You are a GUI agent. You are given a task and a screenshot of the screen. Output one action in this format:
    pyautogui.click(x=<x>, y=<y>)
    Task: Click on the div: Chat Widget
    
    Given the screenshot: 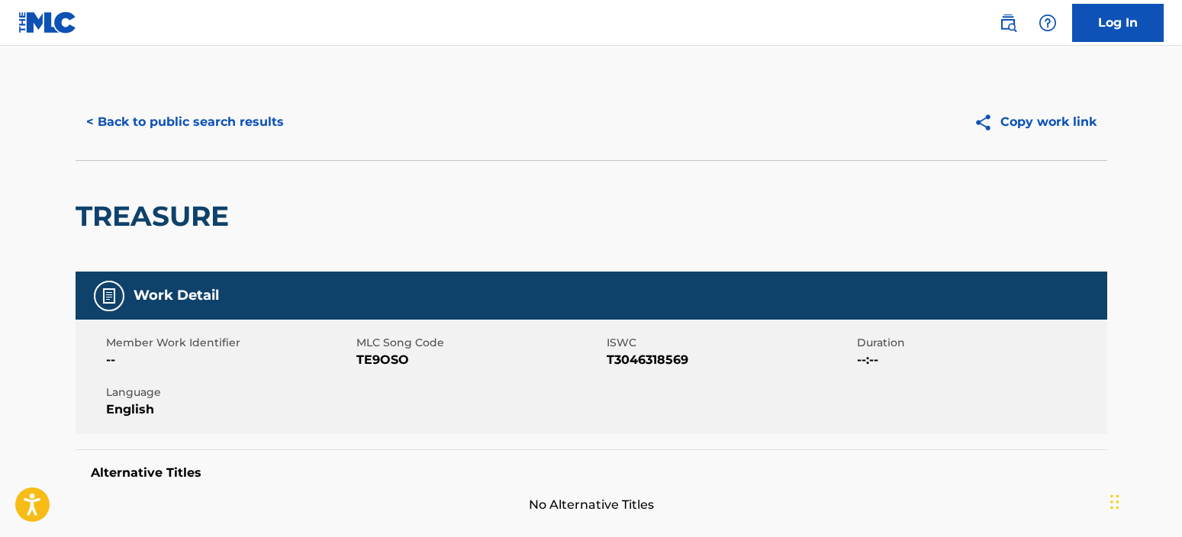 What is the action you would take?
    pyautogui.click(x=1144, y=501)
    